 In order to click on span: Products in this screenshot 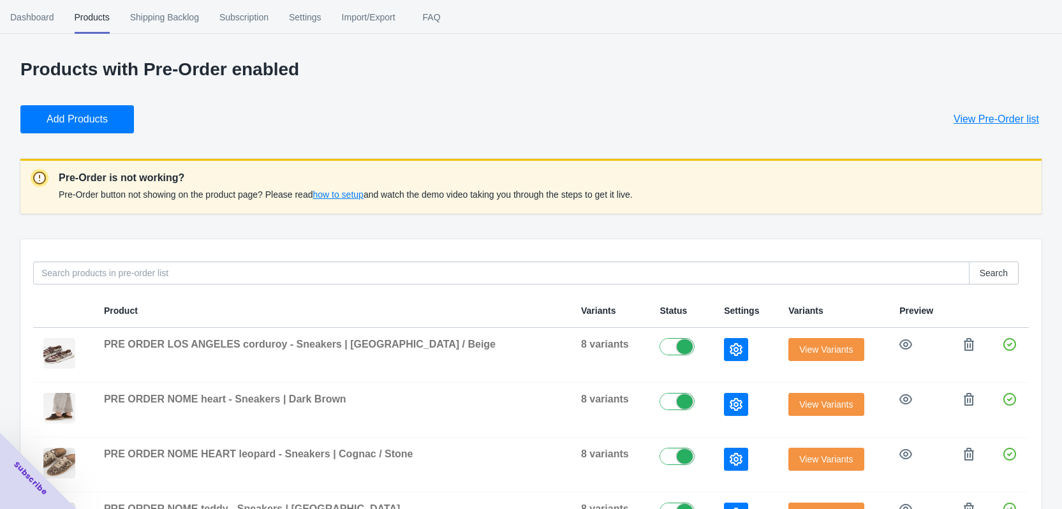, I will do `click(92, 17)`.